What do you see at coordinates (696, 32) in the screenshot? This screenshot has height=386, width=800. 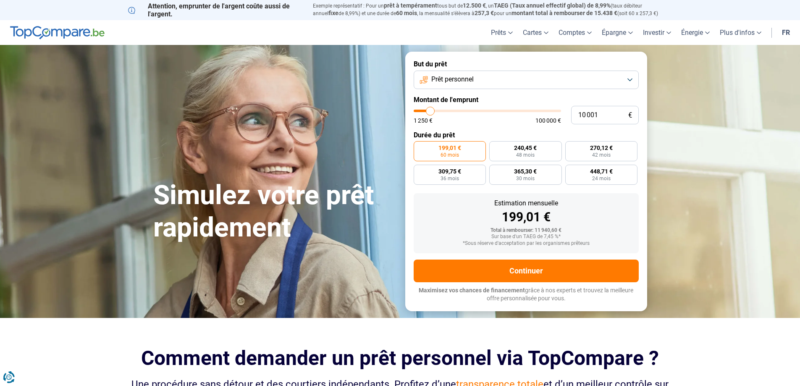 I see `a: Énergie` at bounding box center [696, 32].